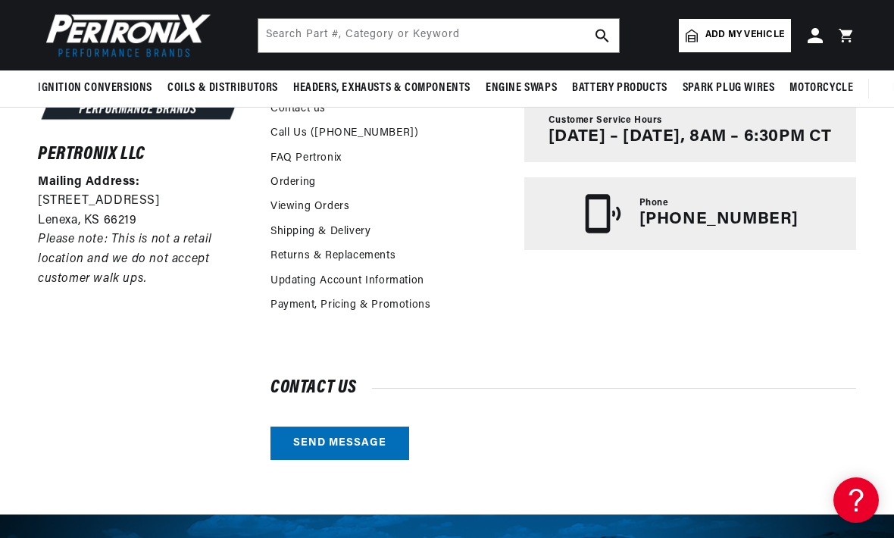  Describe the element at coordinates (350, 305) in the screenshot. I see `a: Payment, Pricing & Promotions` at that location.